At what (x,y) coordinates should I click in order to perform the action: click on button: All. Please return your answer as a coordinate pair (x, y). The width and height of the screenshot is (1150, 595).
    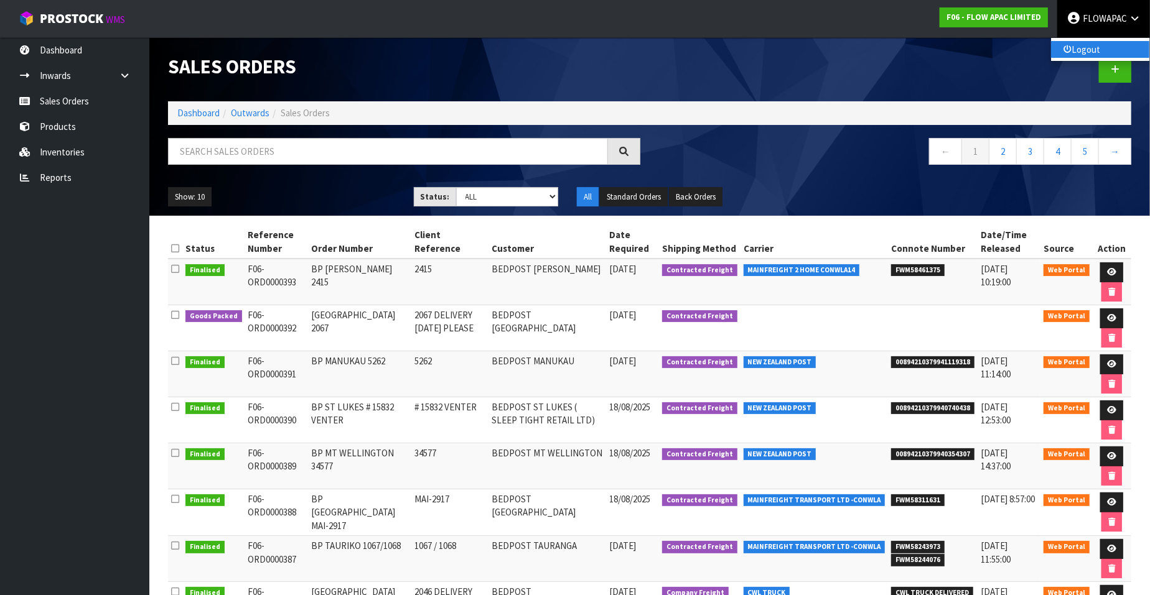
    Looking at the image, I should click on (587, 197).